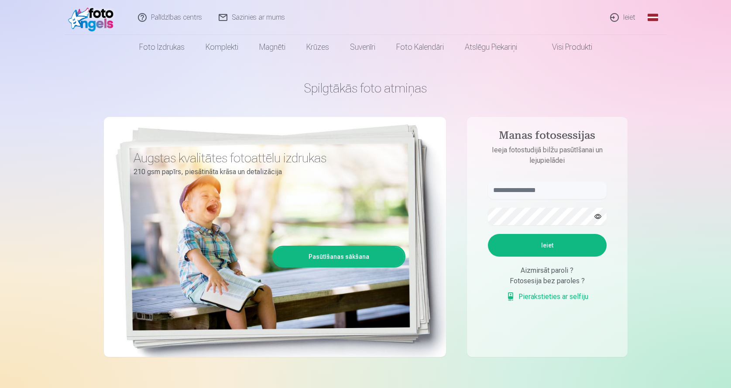 This screenshot has width=731, height=388. I want to click on div: Fotosesija bez paroles ?, so click(547, 281).